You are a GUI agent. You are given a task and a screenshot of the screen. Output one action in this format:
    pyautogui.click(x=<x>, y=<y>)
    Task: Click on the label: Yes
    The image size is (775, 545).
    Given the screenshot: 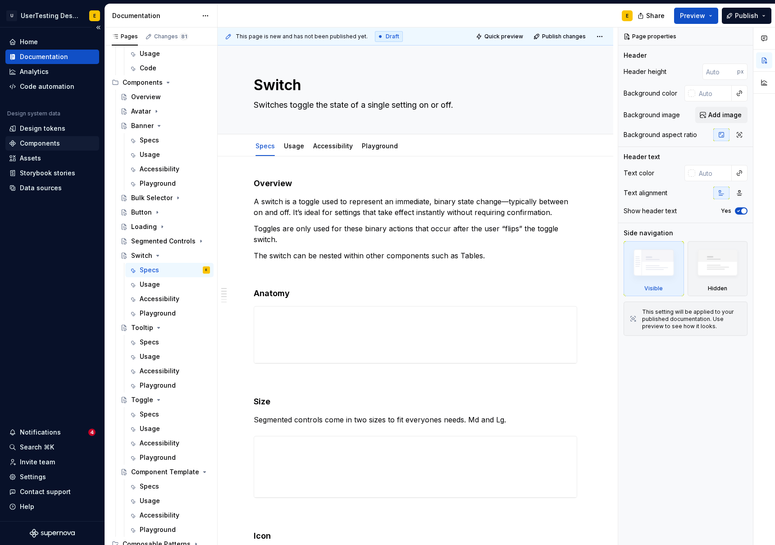 What is the action you would take?
    pyautogui.click(x=726, y=211)
    